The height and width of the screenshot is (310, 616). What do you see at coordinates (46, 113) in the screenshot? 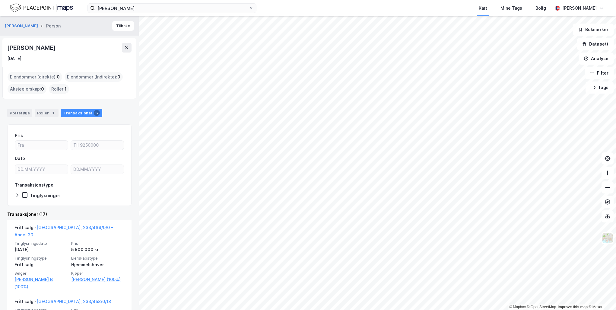
I see `div: Roller` at bounding box center [46, 113].